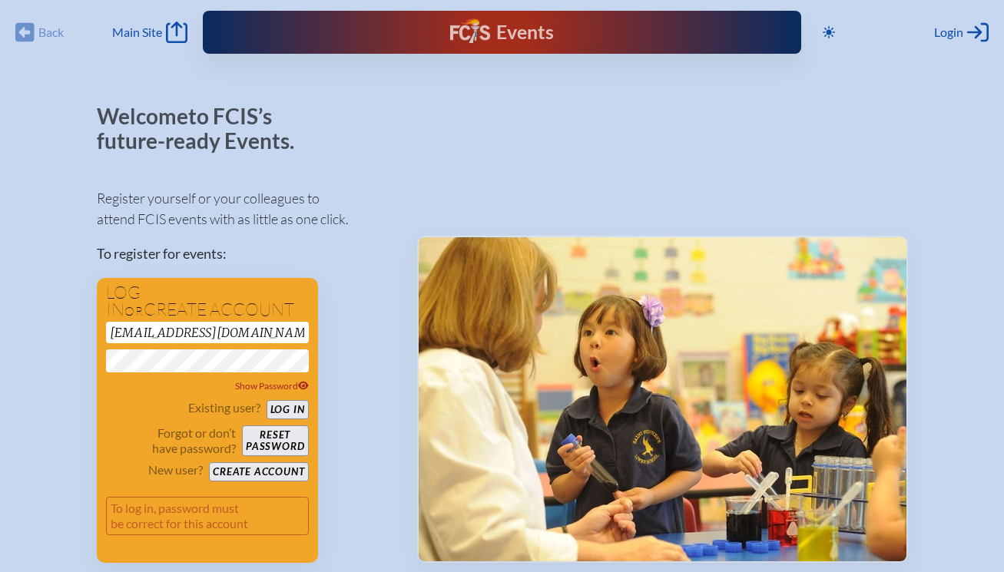 Image resolution: width=1004 pixels, height=572 pixels. I want to click on p: Register yourself or your colleagues to attend FCIS events with as little as one click., so click(244, 209).